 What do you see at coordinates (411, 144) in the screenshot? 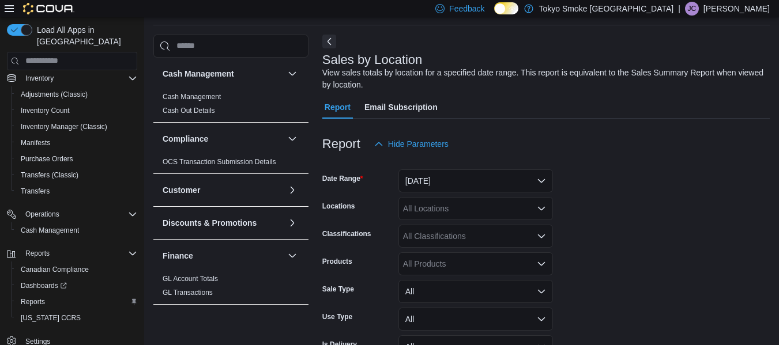
I see `button: Hide Parameters` at bounding box center [411, 144].